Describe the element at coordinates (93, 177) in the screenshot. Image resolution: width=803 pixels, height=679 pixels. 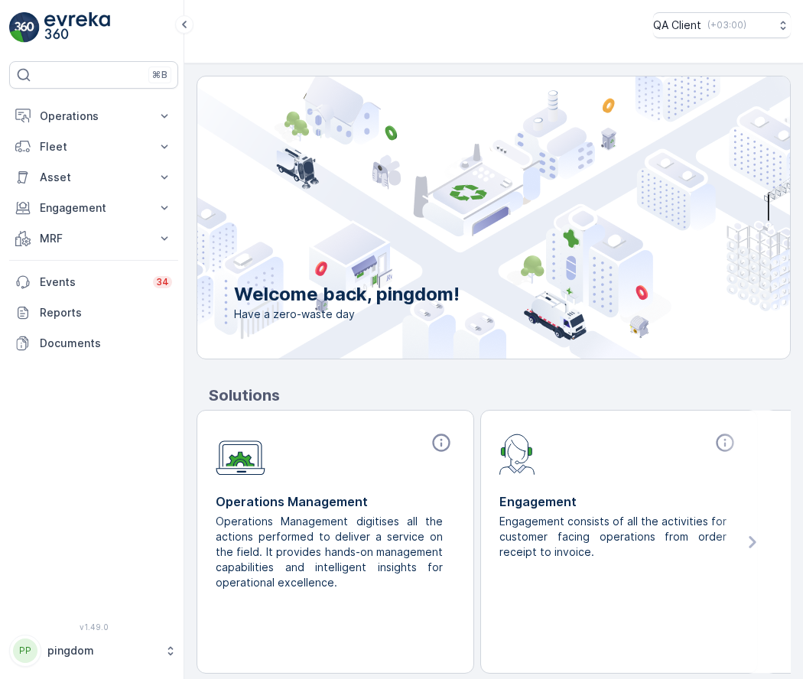
I see `button: Asset` at that location.